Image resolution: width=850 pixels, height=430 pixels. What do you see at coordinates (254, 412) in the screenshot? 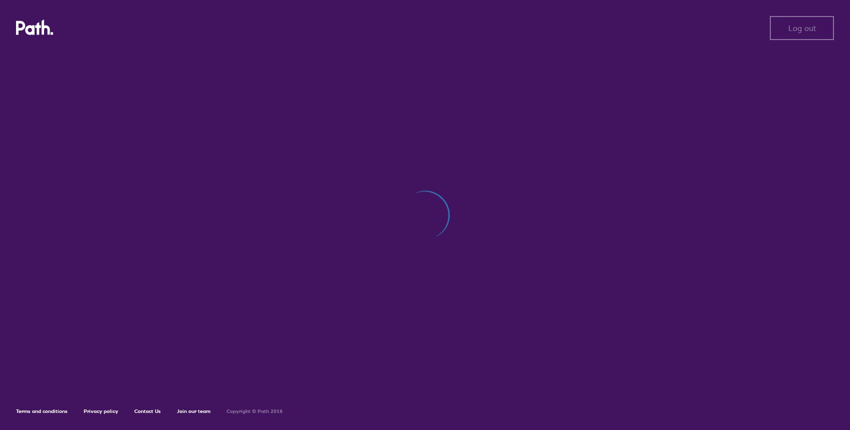
I see `h6: Copyright © Path 2018` at bounding box center [254, 412].